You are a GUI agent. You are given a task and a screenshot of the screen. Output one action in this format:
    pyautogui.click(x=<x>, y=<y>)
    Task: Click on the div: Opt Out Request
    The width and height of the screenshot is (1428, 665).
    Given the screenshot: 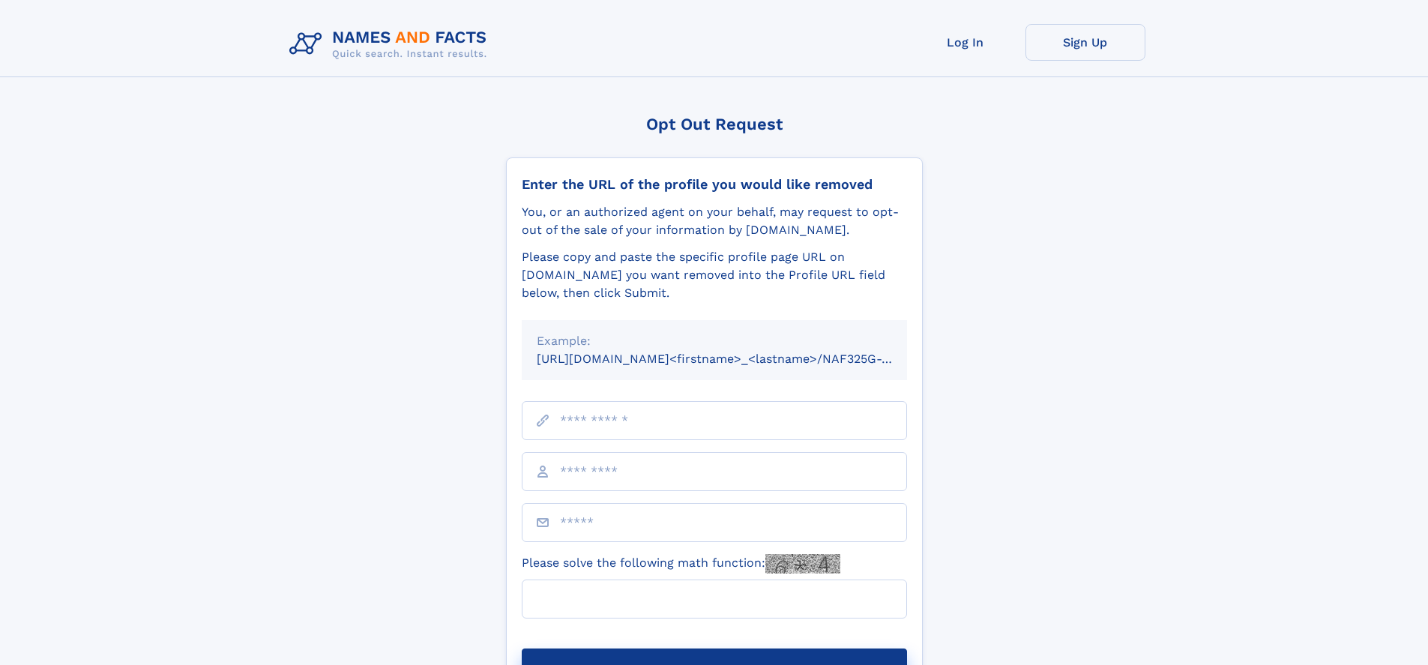 What is the action you would take?
    pyautogui.click(x=714, y=124)
    